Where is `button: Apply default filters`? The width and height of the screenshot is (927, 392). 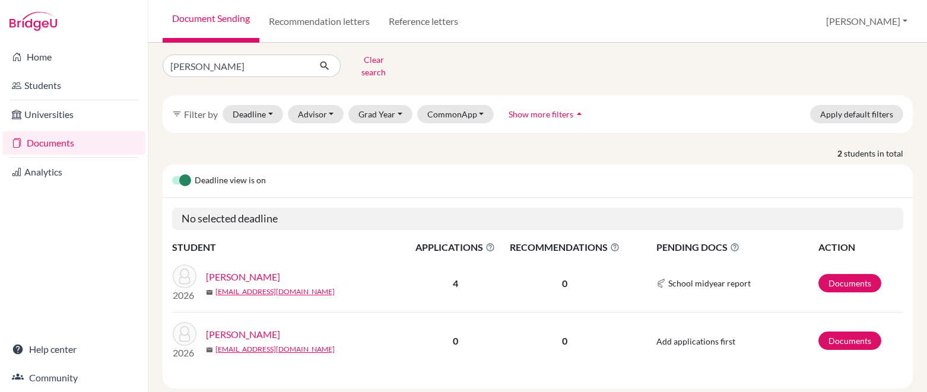 button: Apply default filters is located at coordinates (856, 114).